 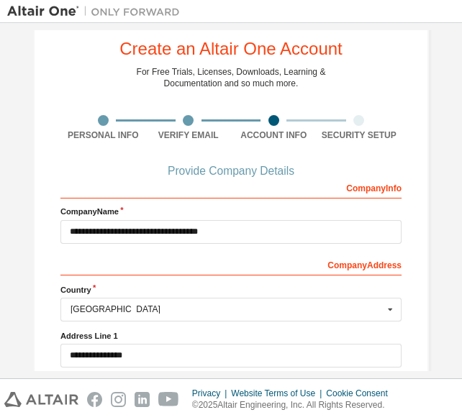 I want to click on img: Altair One, so click(x=97, y=12).